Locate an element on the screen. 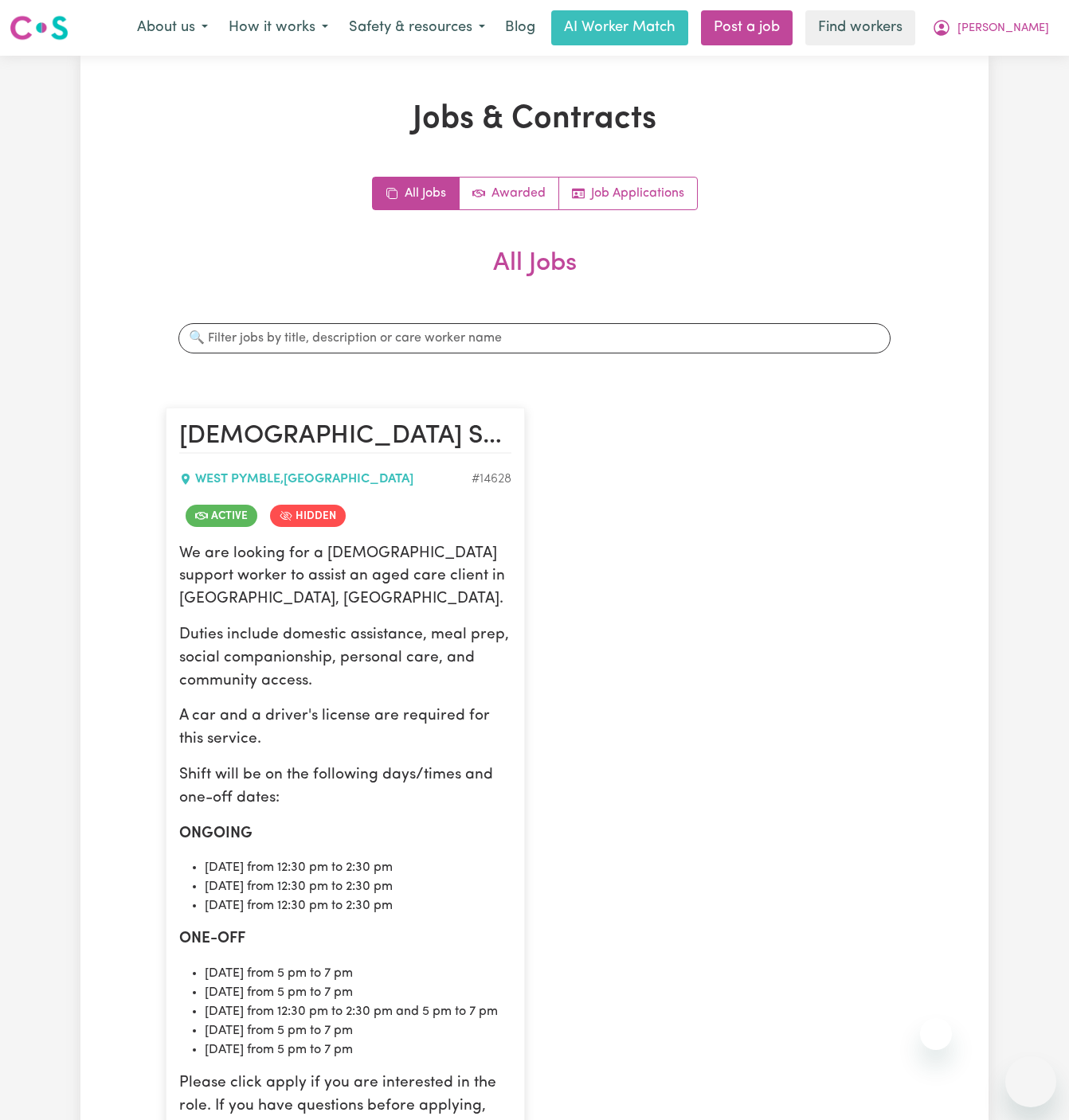 This screenshot has height=1120, width=1069. button: My Account is located at coordinates (990, 28).